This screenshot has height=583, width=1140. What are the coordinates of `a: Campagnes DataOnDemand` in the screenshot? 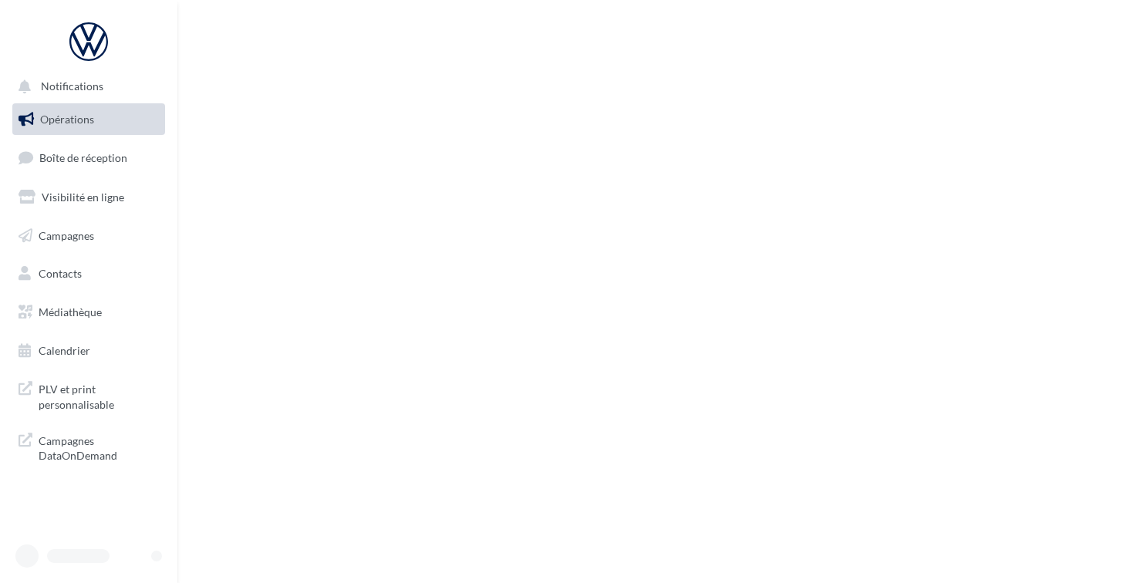 It's located at (89, 447).